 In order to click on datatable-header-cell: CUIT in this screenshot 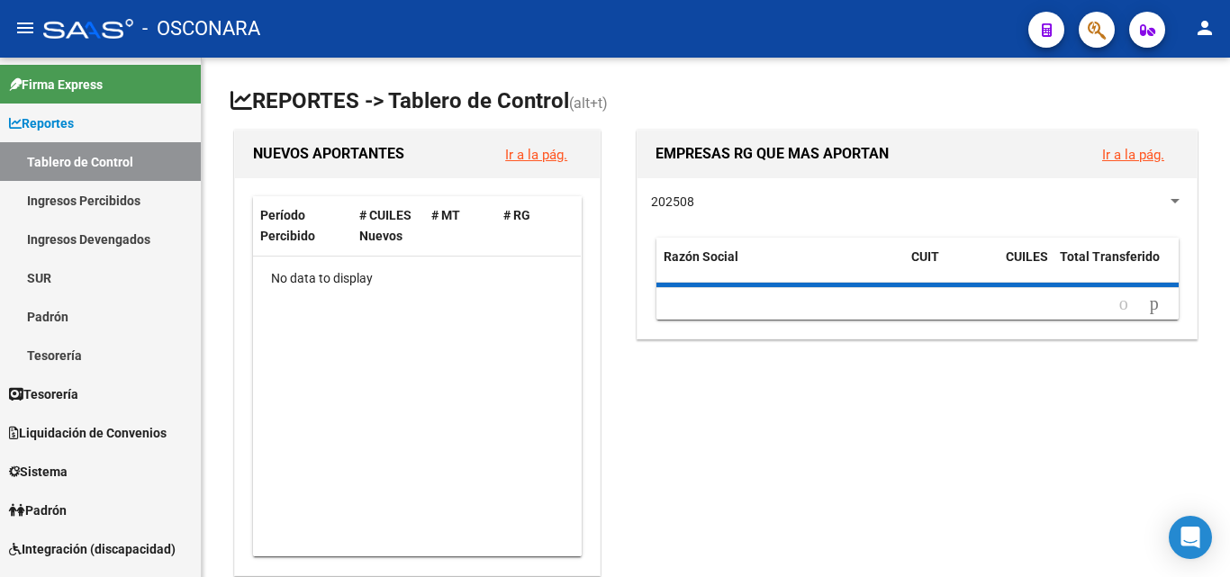, I will do `click(951, 267)`.